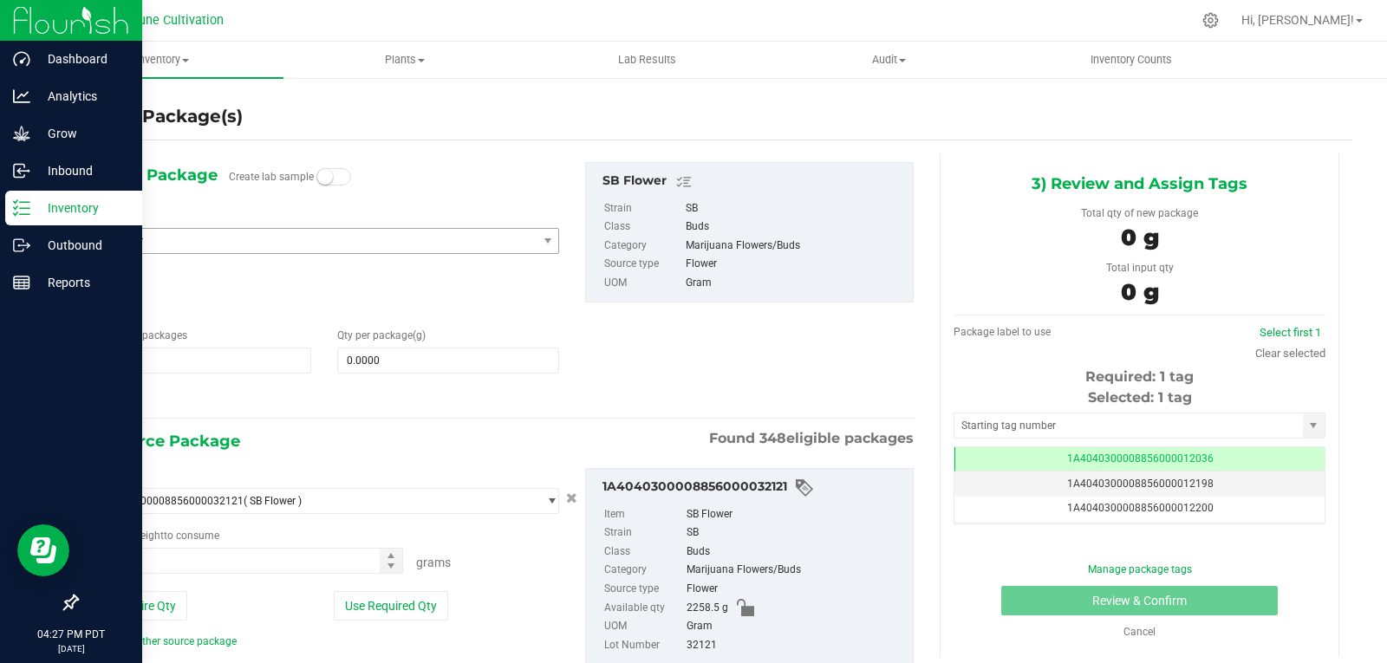 The image size is (1387, 663). Describe the element at coordinates (1140, 459) in the screenshot. I see `span: 1A4040300008856000012036` at that location.